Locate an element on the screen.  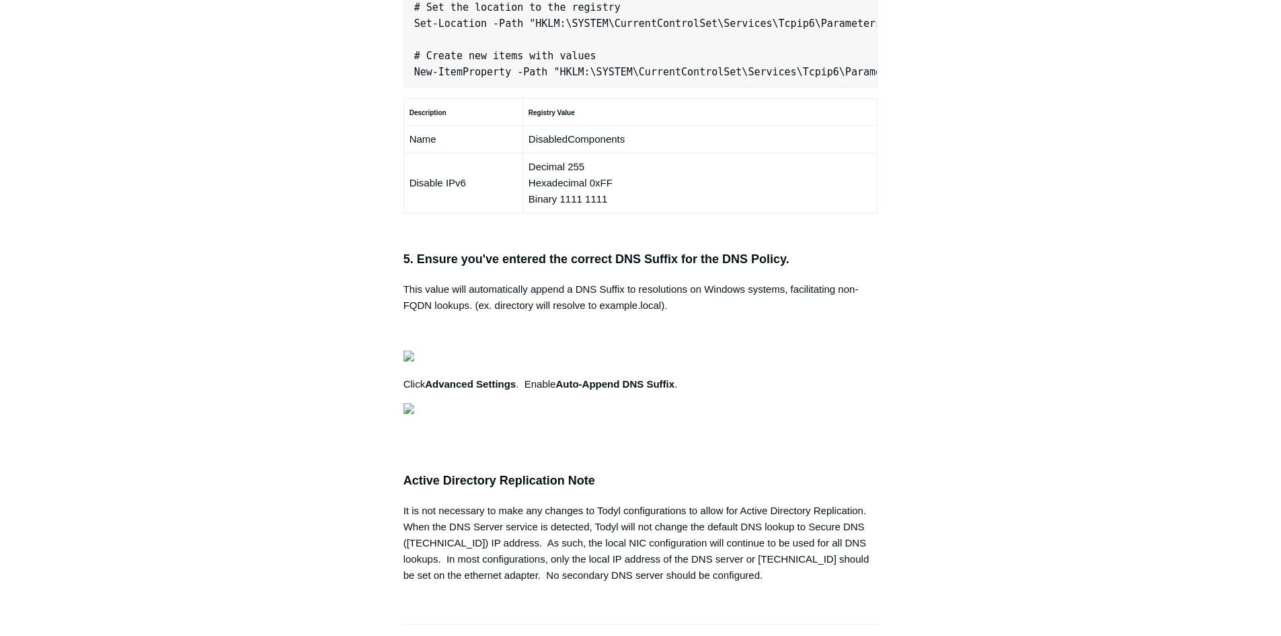
td: DisabledComponents is located at coordinates (700, 139).